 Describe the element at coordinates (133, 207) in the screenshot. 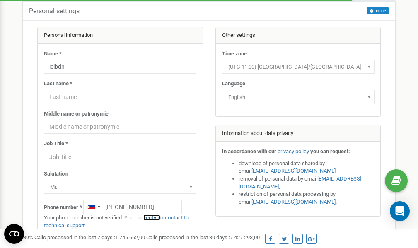

I see `input: +1-800-555-55-55` at that location.